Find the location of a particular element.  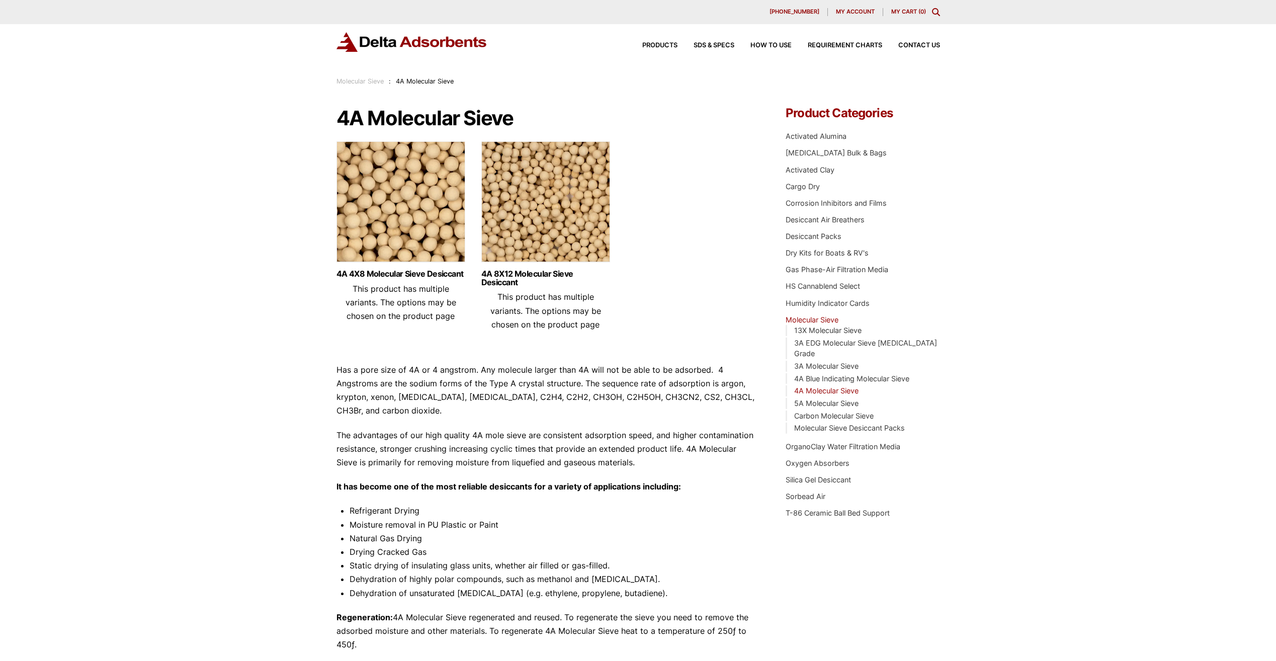

a: Oxygen Absorbers is located at coordinates (817, 463).